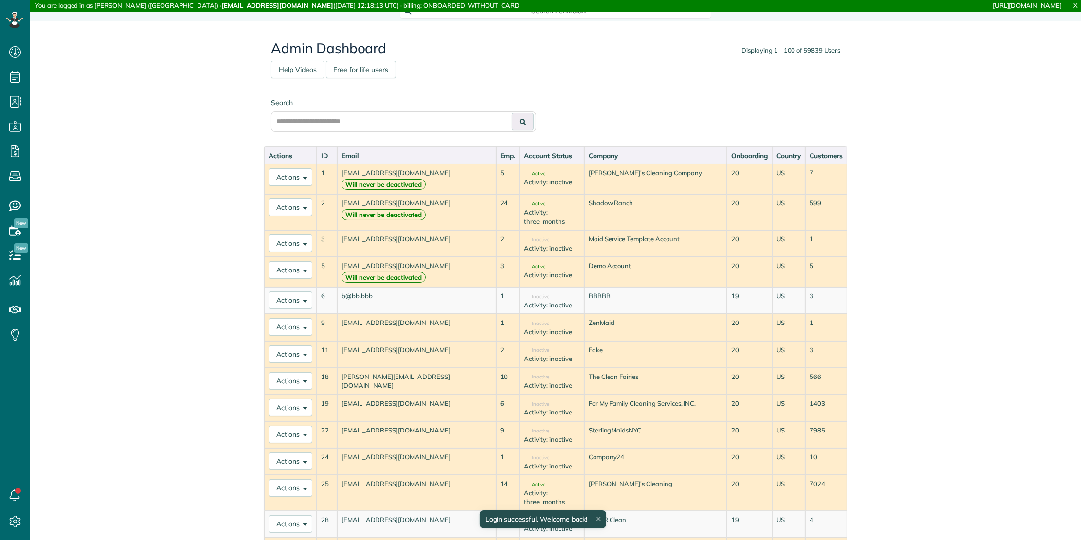 This screenshot has width=1081, height=540. Describe the element at coordinates (327, 524) in the screenshot. I see `td: 28` at that location.